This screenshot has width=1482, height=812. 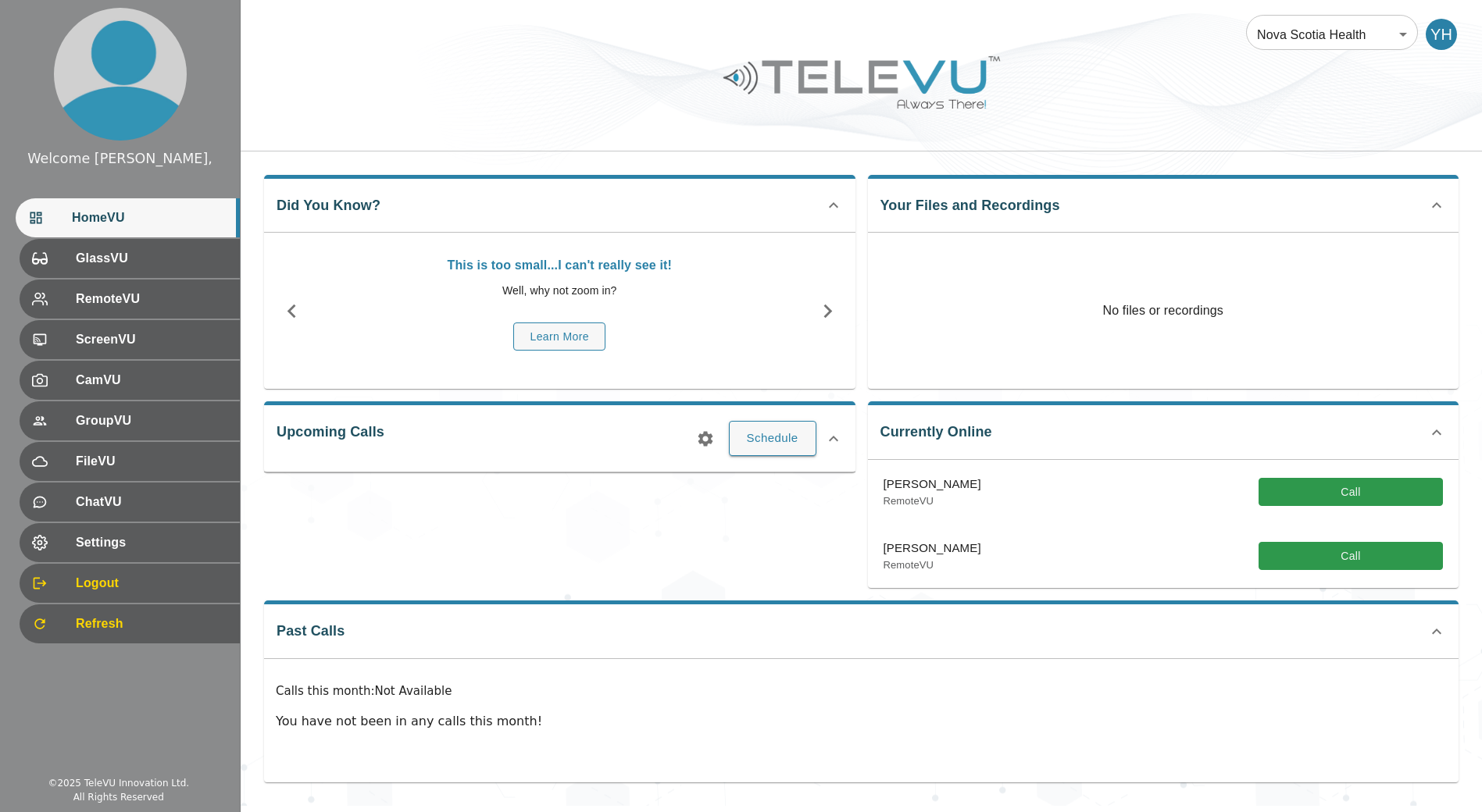 I want to click on p: Well, why not zoom in?, so click(x=559, y=291).